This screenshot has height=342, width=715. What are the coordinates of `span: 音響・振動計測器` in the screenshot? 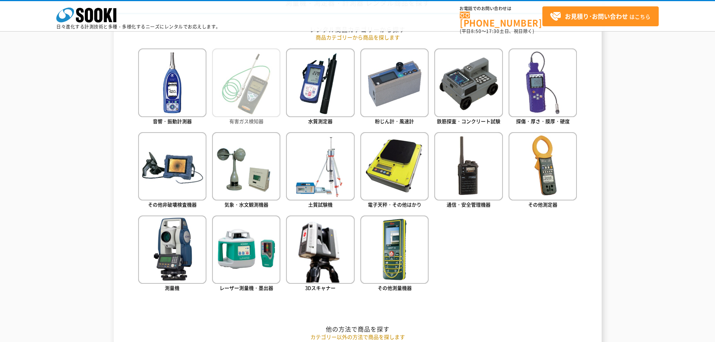 It's located at (172, 121).